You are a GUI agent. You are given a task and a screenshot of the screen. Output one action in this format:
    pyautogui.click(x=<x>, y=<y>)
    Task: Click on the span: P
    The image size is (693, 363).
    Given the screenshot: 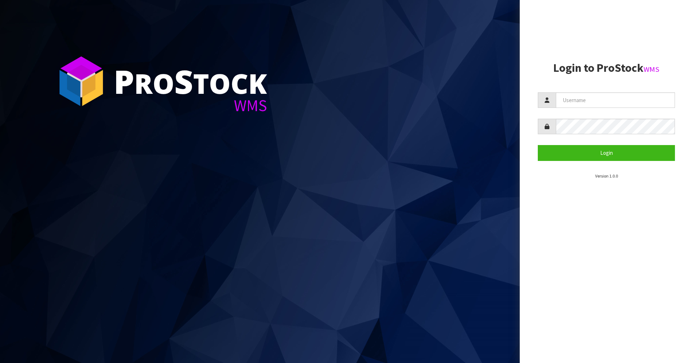 What is the action you would take?
    pyautogui.click(x=124, y=81)
    